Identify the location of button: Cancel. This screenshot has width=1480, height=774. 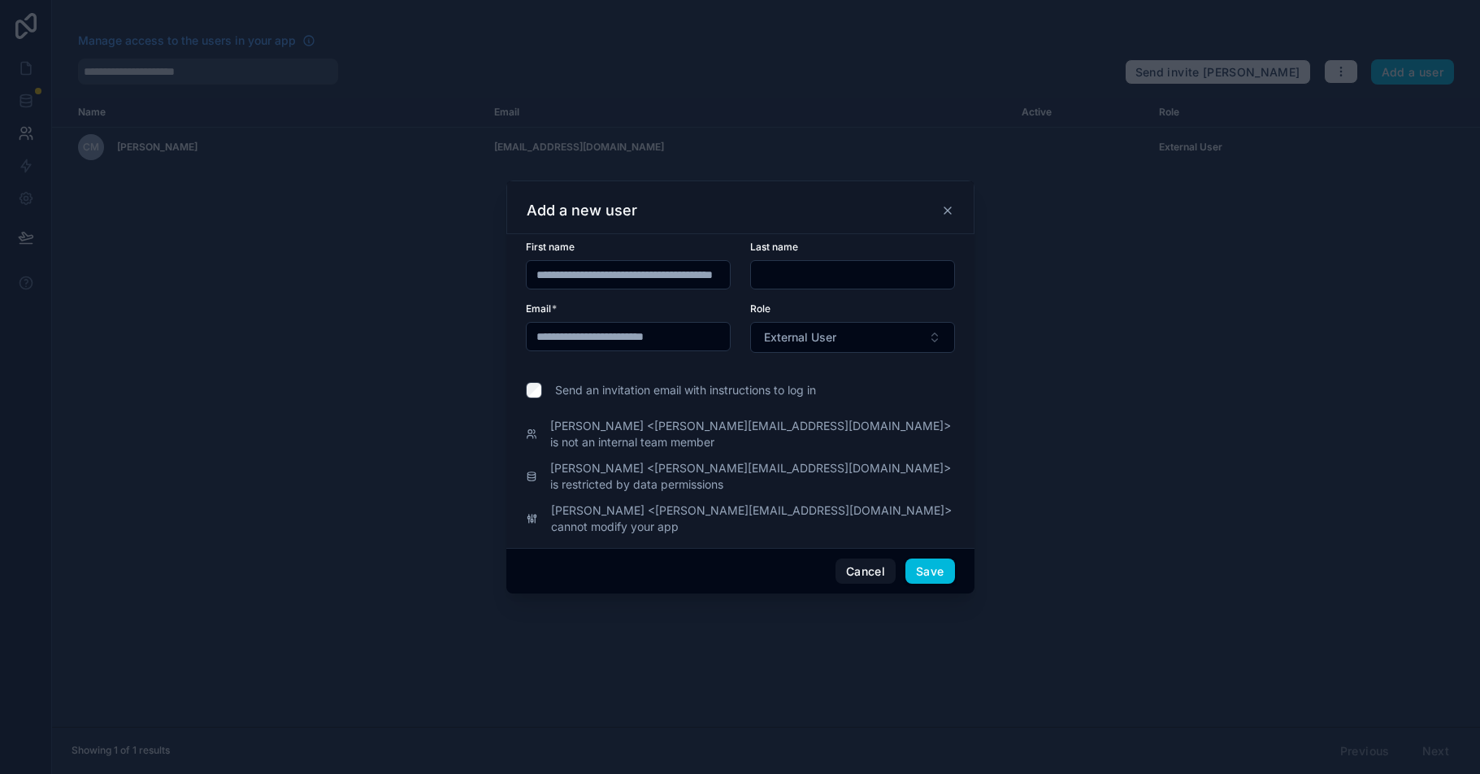
(866, 571).